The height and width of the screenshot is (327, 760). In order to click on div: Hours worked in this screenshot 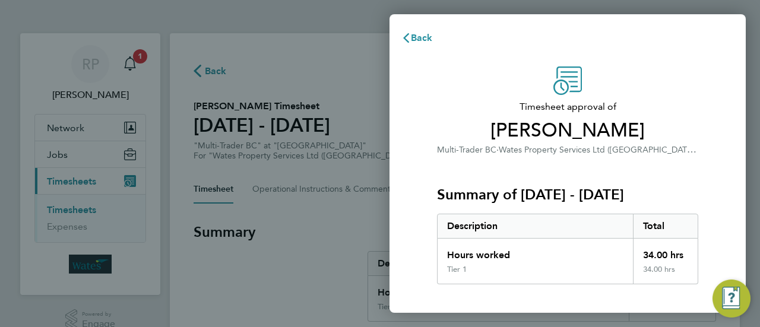, I will do `click(535, 252)`.